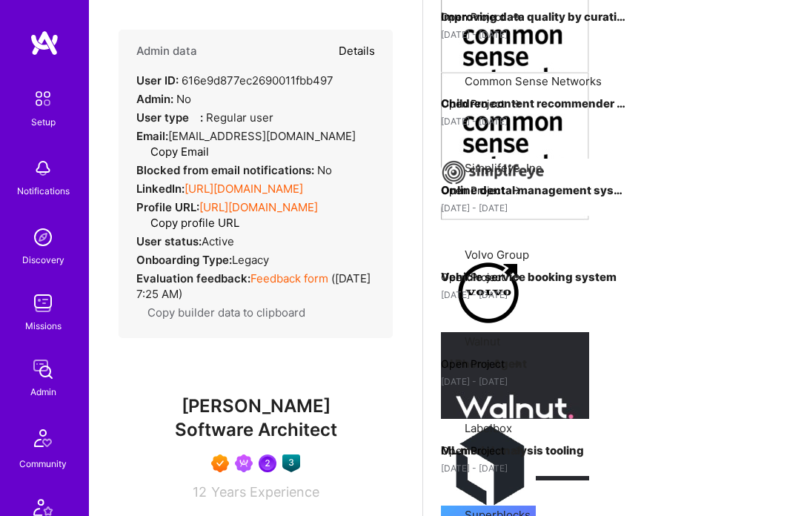 The image size is (787, 516). What do you see at coordinates (189, 222) in the screenshot?
I see `button: Copy profile URL` at bounding box center [189, 222].